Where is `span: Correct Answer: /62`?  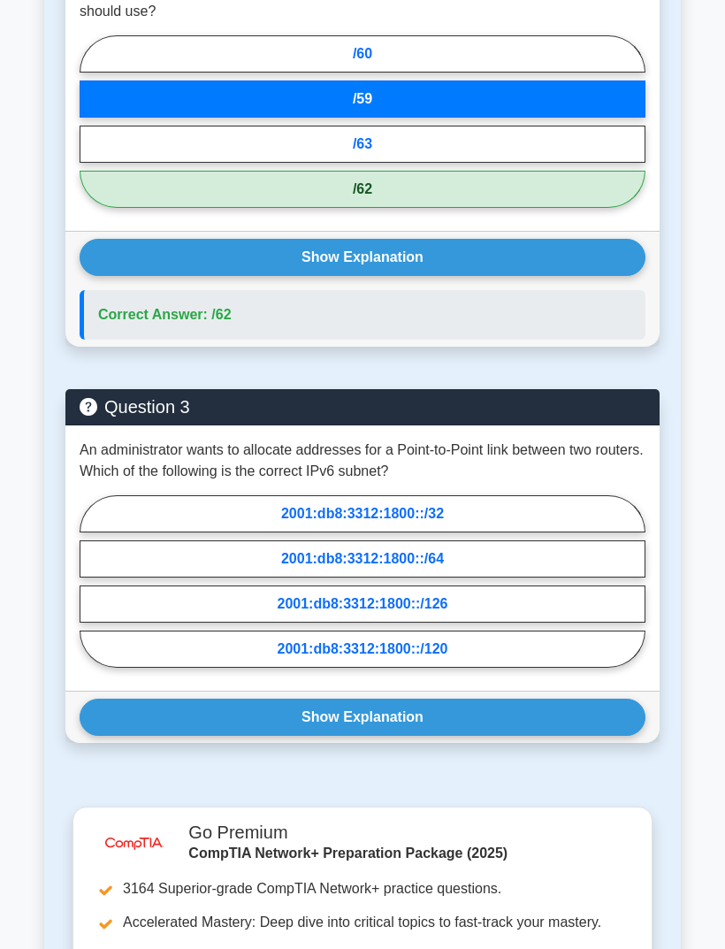
span: Correct Answer: /62 is located at coordinates (164, 314).